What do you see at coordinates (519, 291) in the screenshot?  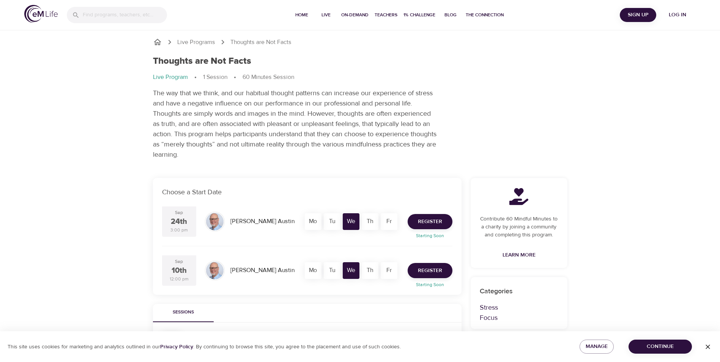 I see `p: Categories` at bounding box center [519, 291].